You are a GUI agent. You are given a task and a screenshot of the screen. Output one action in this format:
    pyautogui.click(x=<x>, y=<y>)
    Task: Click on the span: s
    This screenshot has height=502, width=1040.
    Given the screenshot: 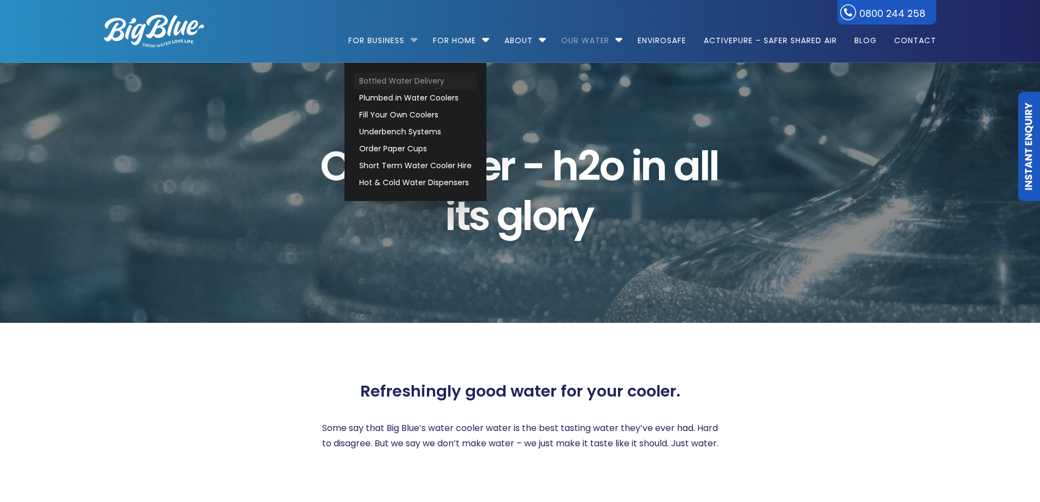 What is the action you would take?
    pyautogui.click(x=478, y=216)
    